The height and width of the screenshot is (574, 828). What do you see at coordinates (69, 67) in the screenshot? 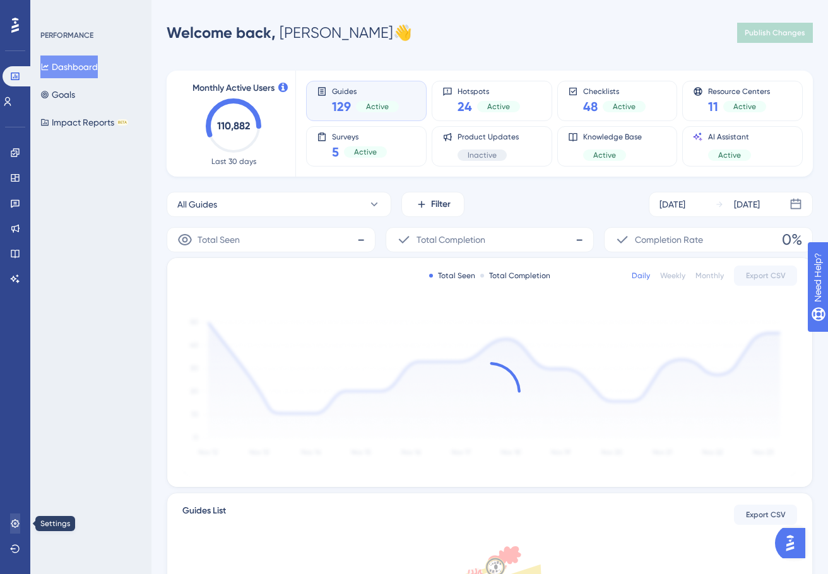
I see `button: Dashboard` at bounding box center [69, 67].